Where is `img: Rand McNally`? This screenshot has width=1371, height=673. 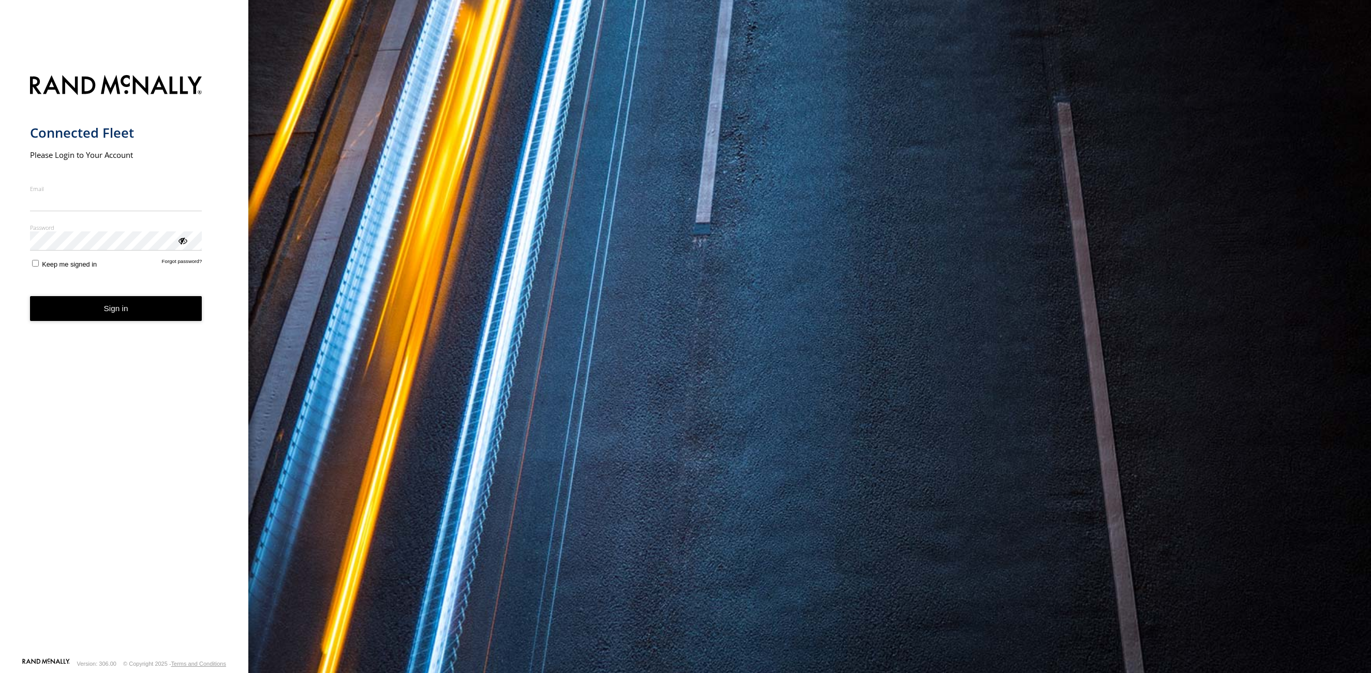
img: Rand McNally is located at coordinates (116, 86).